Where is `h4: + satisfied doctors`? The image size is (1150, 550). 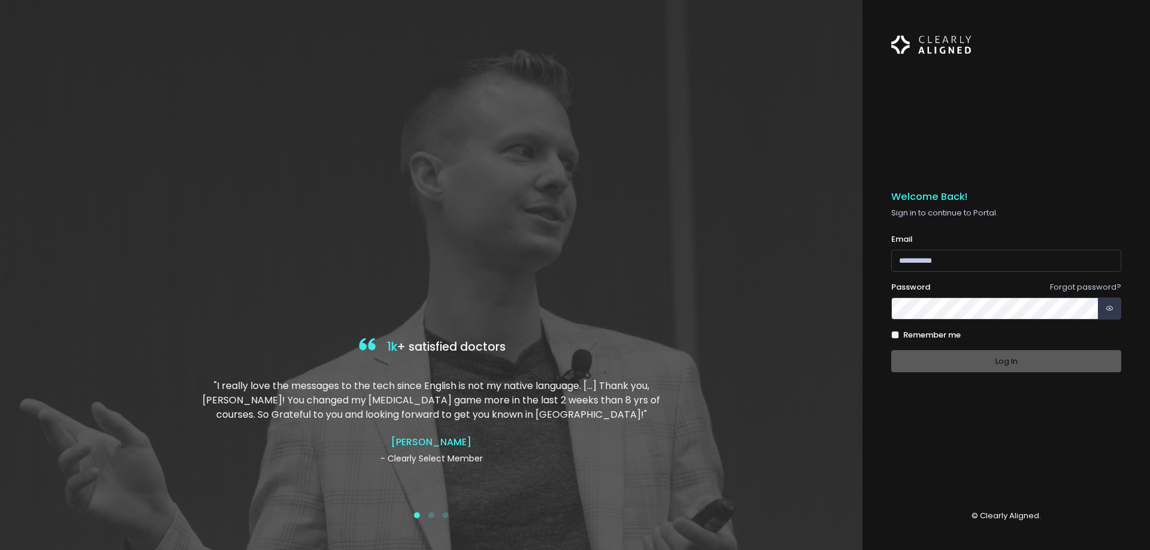 h4: + satisfied doctors is located at coordinates (431, 347).